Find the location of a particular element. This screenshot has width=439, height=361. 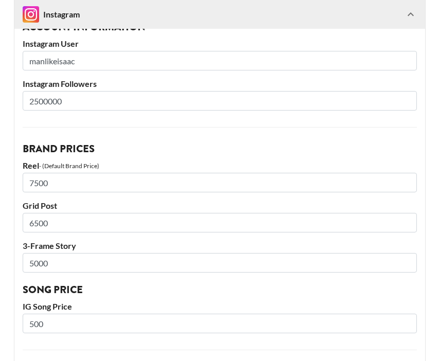

img: Instagram is located at coordinates (31, 14).